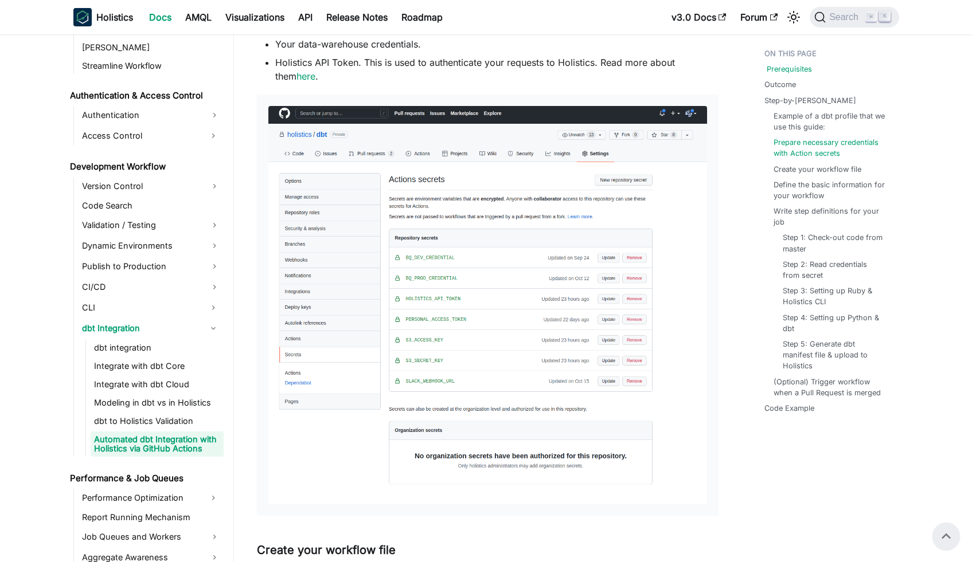 This screenshot has width=972, height=562. I want to click on button: Switch between dark and light mode (currently light mode), so click(793, 17).